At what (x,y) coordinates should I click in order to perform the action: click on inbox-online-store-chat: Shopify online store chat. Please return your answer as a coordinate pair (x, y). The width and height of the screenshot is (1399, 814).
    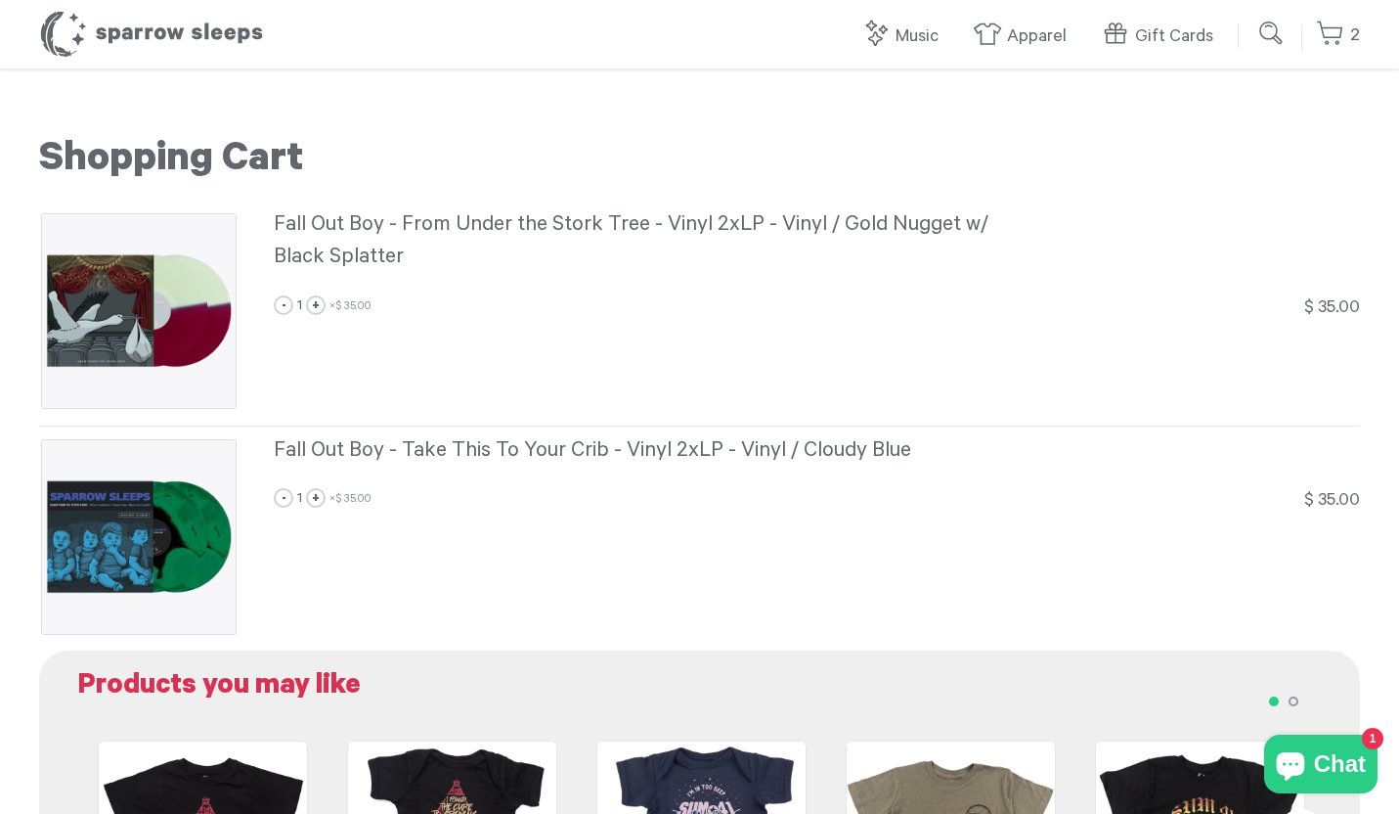
    Looking at the image, I should click on (1321, 766).